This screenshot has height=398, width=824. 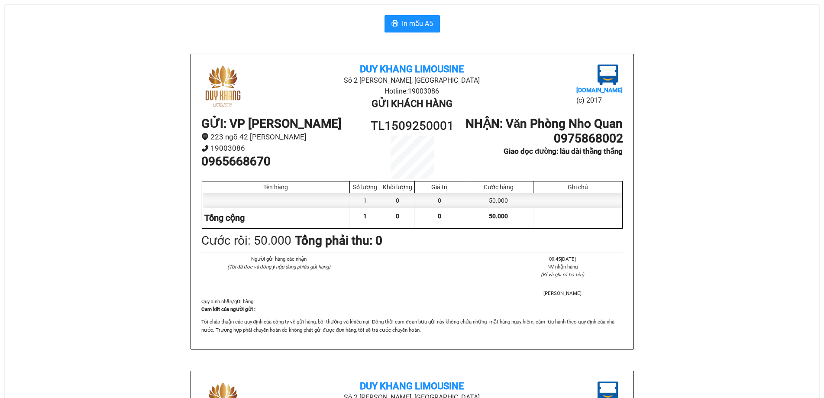 I want to click on div: 1, so click(x=365, y=200).